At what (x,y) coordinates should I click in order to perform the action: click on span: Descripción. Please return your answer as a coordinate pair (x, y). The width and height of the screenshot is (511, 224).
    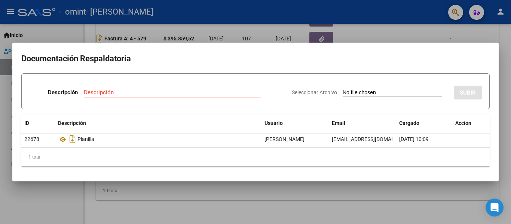
    Looking at the image, I should click on (72, 123).